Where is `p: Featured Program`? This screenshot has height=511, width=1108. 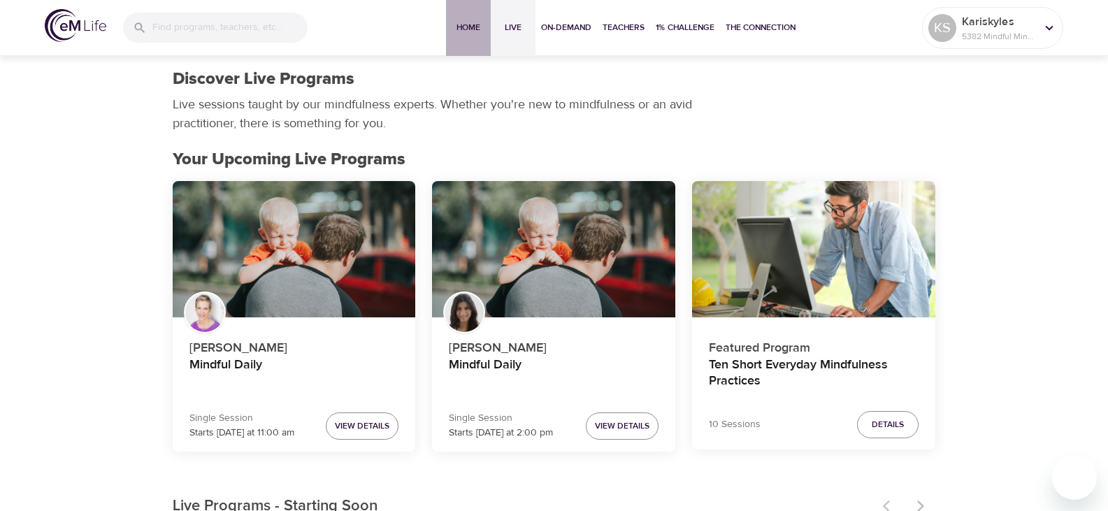
p: Featured Program is located at coordinates (814, 345).